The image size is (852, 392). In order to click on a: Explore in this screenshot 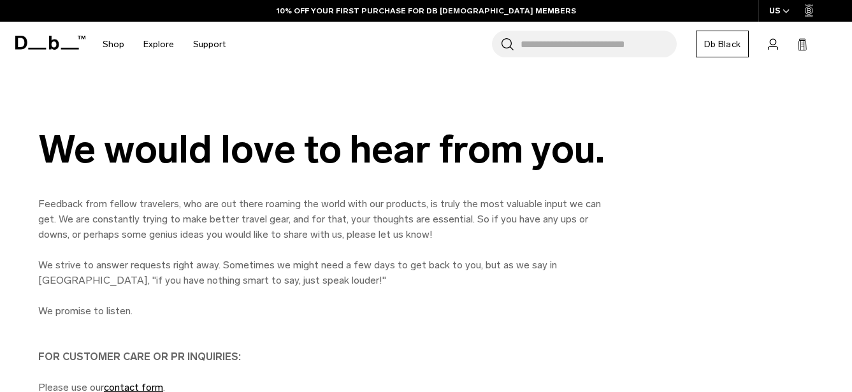, I will do `click(159, 44)`.